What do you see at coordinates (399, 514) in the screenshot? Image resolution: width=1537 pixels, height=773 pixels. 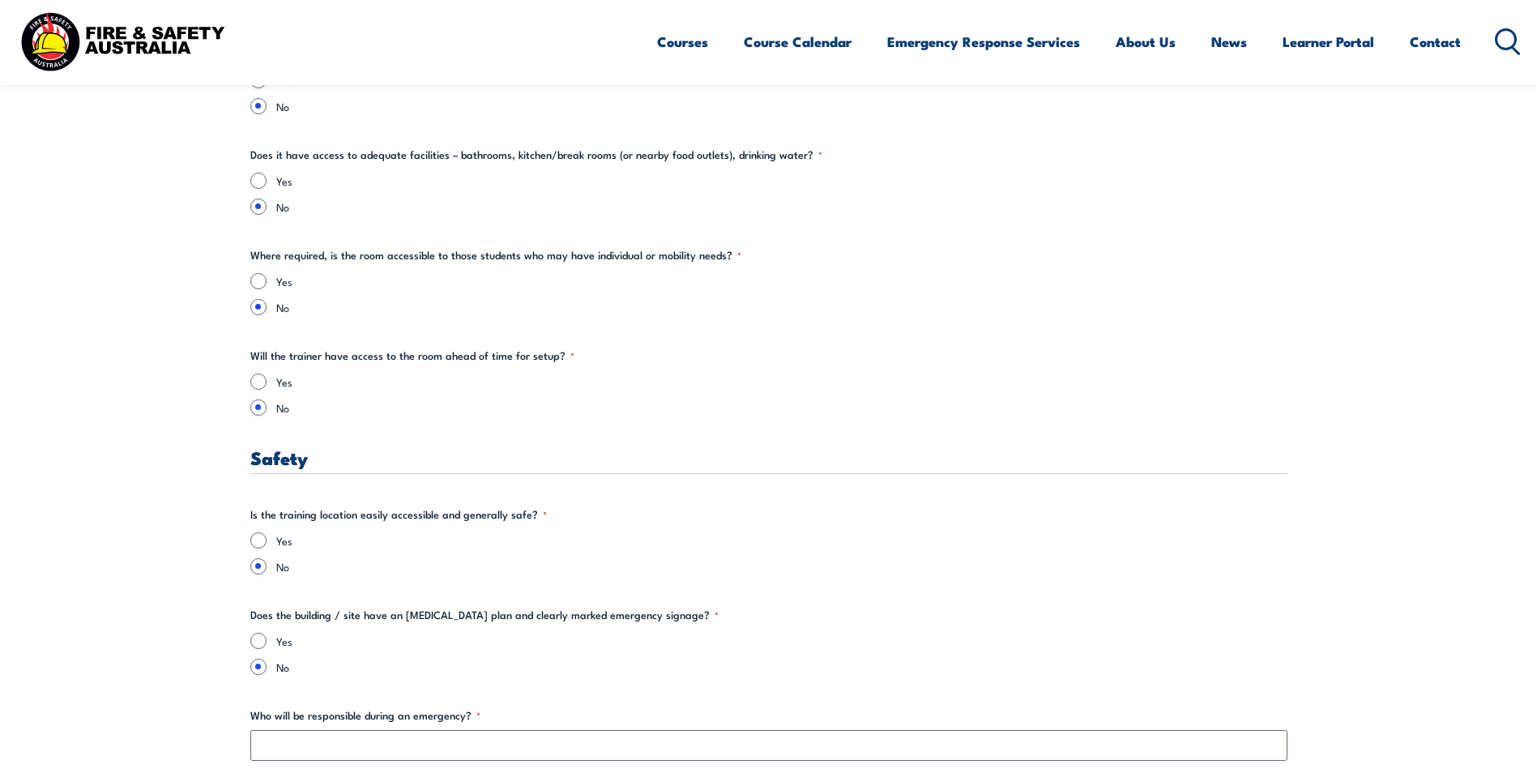 I see `legend: Is the training location easily accessible and generally safe?` at bounding box center [399, 514].